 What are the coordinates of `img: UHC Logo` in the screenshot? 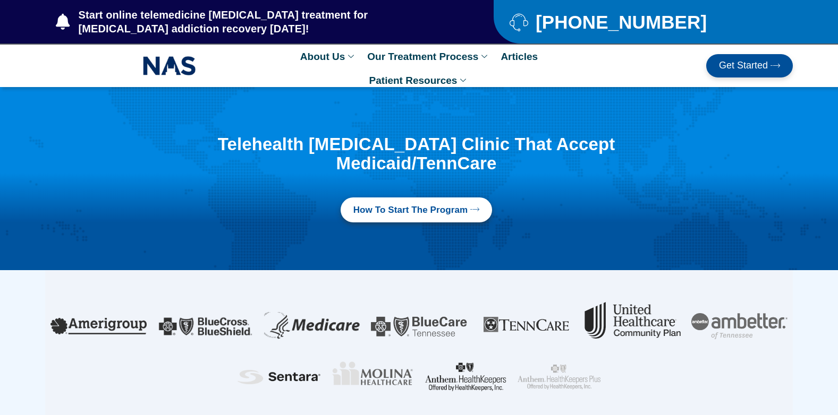 It's located at (632, 320).